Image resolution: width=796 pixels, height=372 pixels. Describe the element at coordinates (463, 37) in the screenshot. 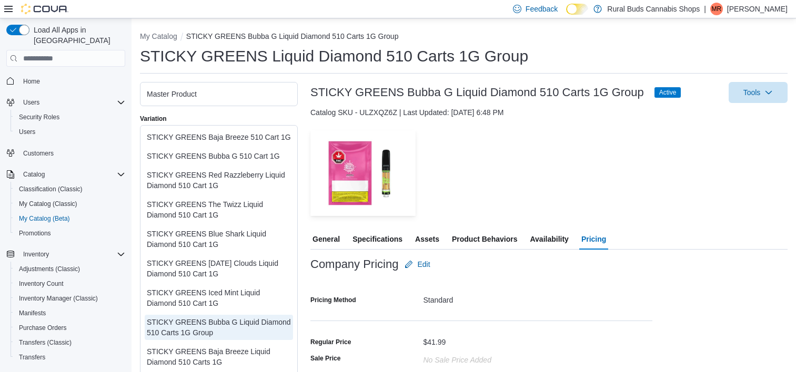

I see `nav: An example of EuiBreadcrumbs` at that location.